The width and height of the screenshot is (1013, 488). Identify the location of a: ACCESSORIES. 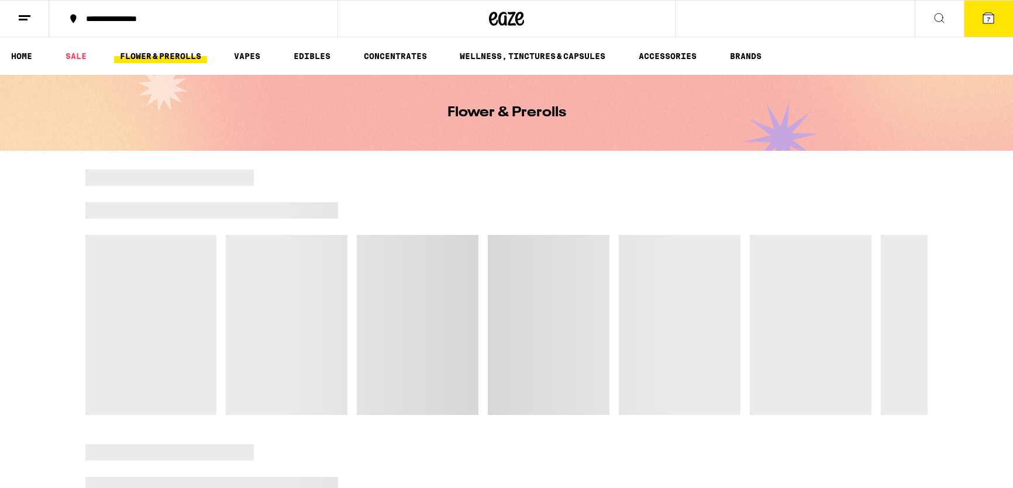
(667, 56).